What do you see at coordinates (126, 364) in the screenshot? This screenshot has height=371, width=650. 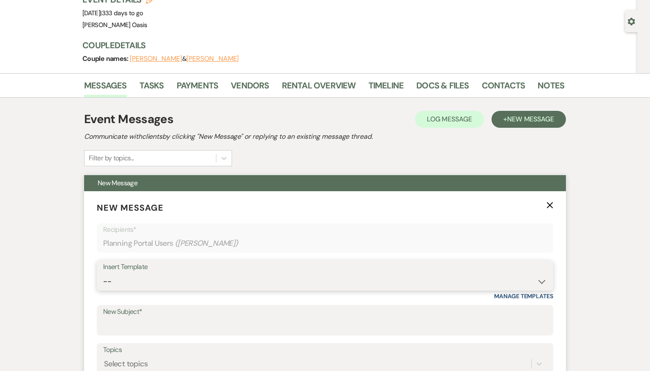 I see `div: Select topics` at bounding box center [126, 364].